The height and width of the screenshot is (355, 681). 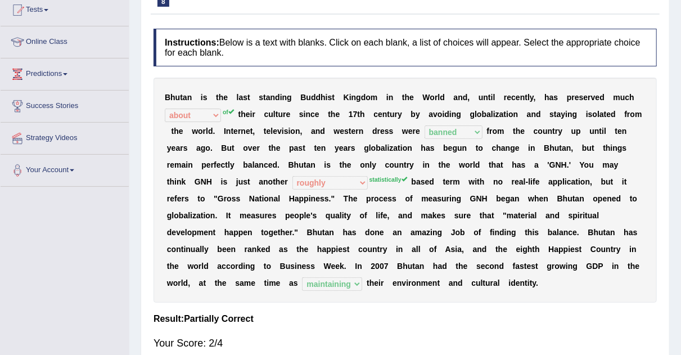 I want to click on b: p, so click(x=578, y=131).